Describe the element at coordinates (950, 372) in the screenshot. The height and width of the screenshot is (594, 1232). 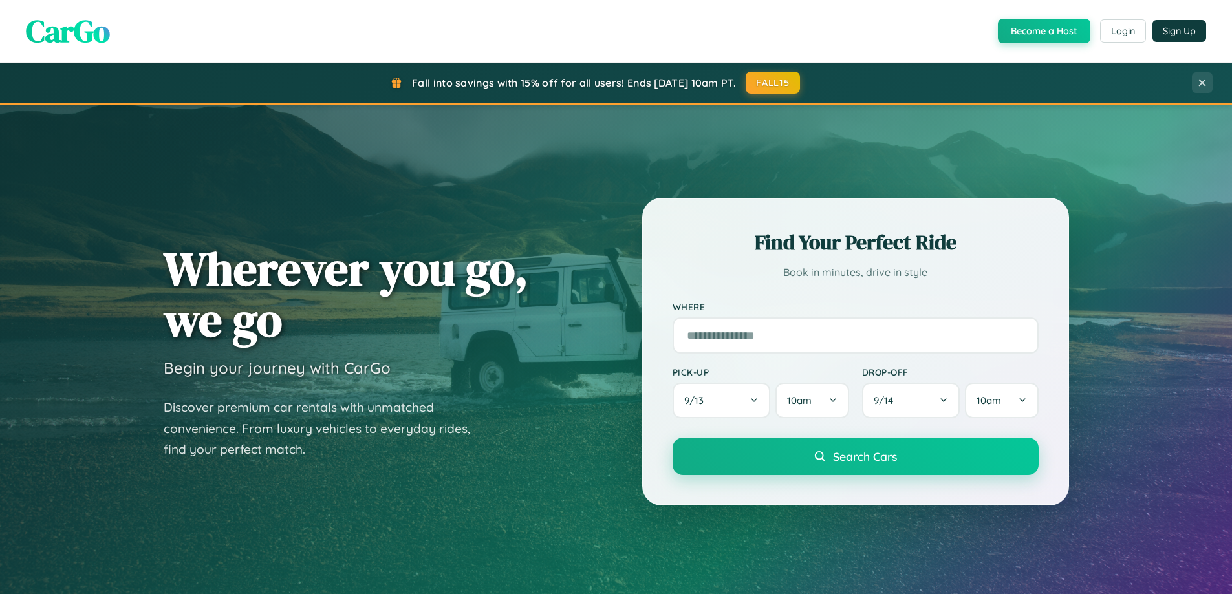
I see `label: Drop-off` at that location.